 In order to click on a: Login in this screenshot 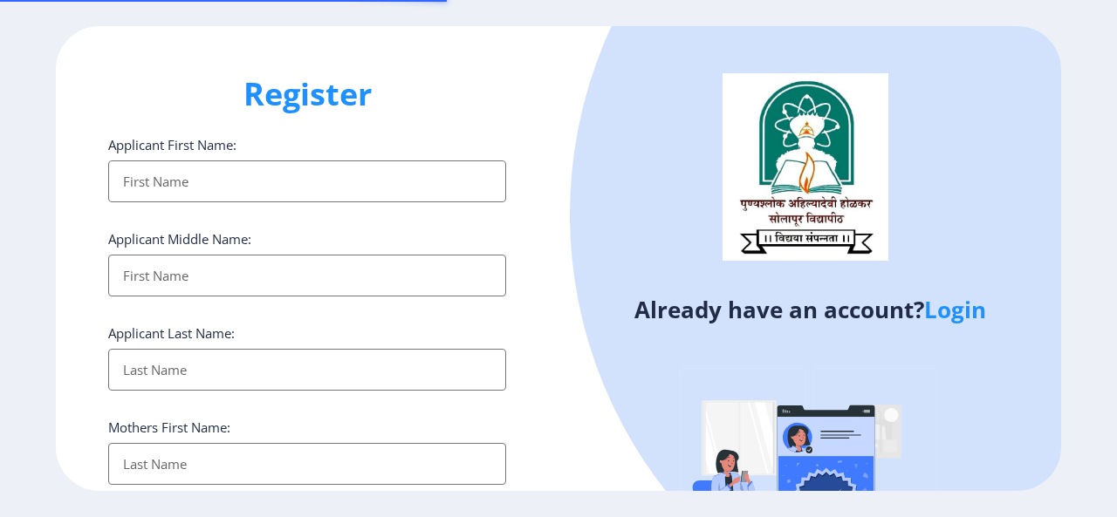, I will do `click(954, 310)`.